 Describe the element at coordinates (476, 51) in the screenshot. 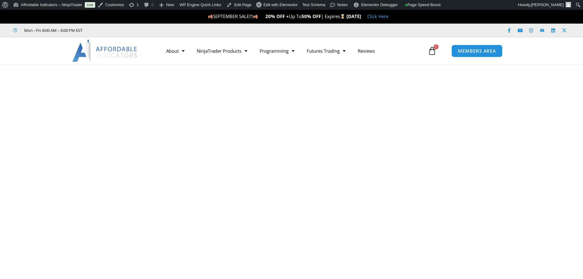

I see `a: MEMBERS AREA` at that location.